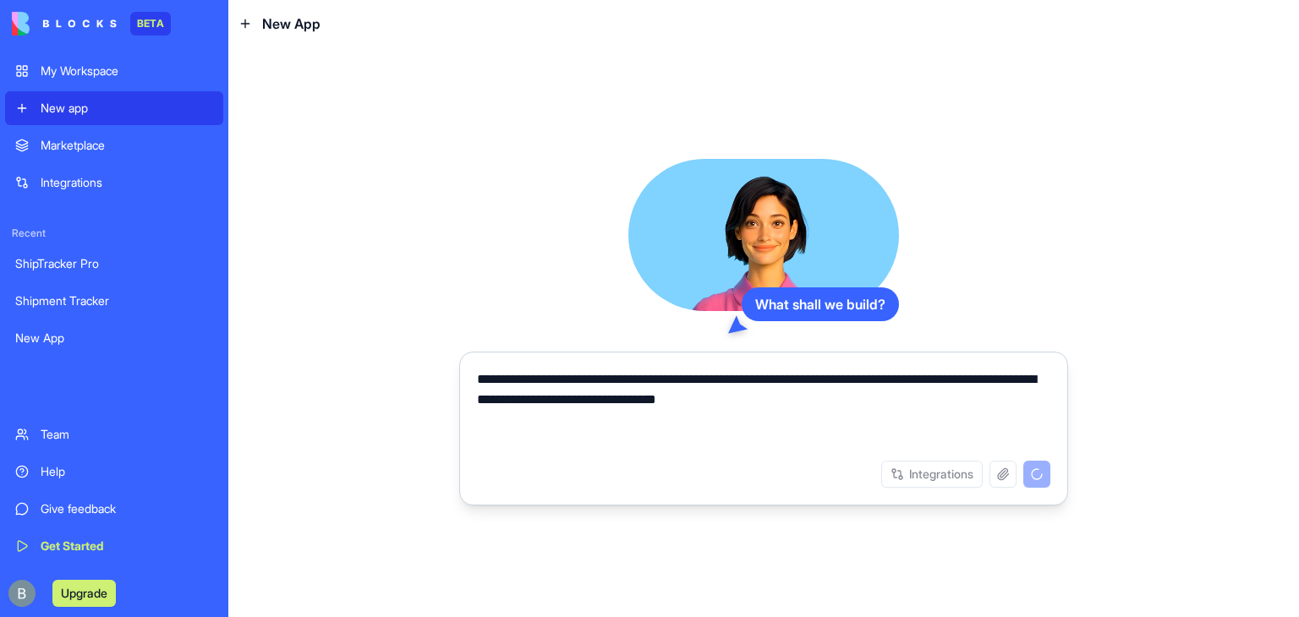  Describe the element at coordinates (114, 472) in the screenshot. I see `a: Help` at that location.